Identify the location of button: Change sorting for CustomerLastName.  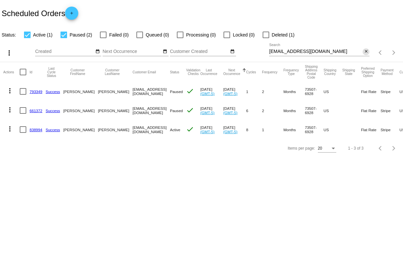
(112, 72).